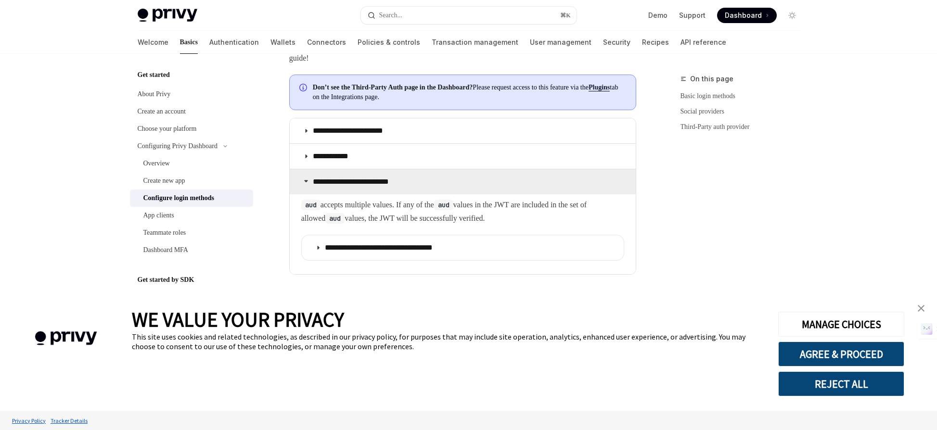 The width and height of the screenshot is (937, 430). Describe the element at coordinates (156, 164) in the screenshot. I see `div: Overview` at that location.